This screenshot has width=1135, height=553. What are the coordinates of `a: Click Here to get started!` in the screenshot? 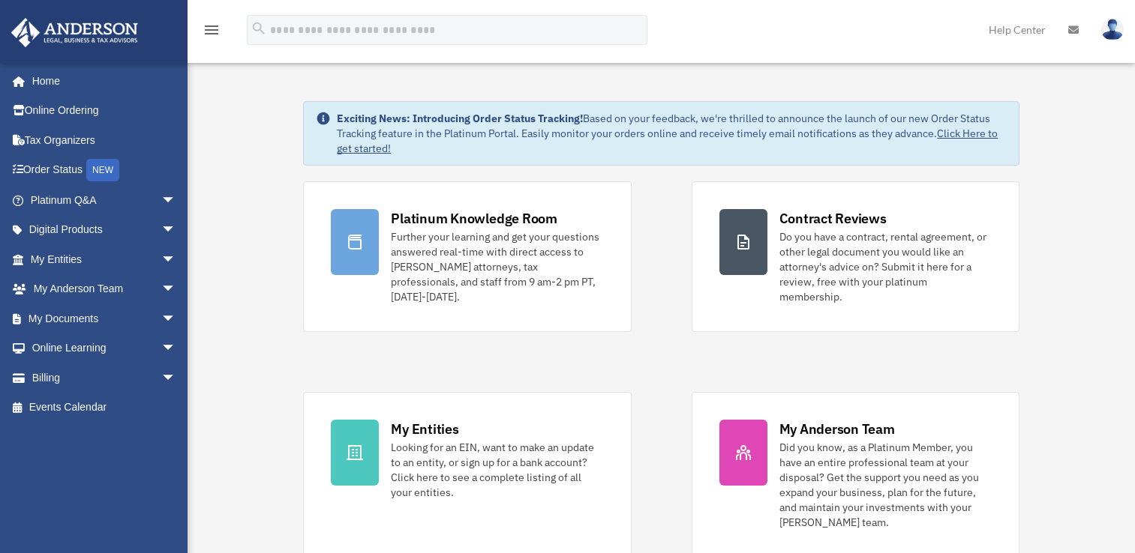 It's located at (667, 141).